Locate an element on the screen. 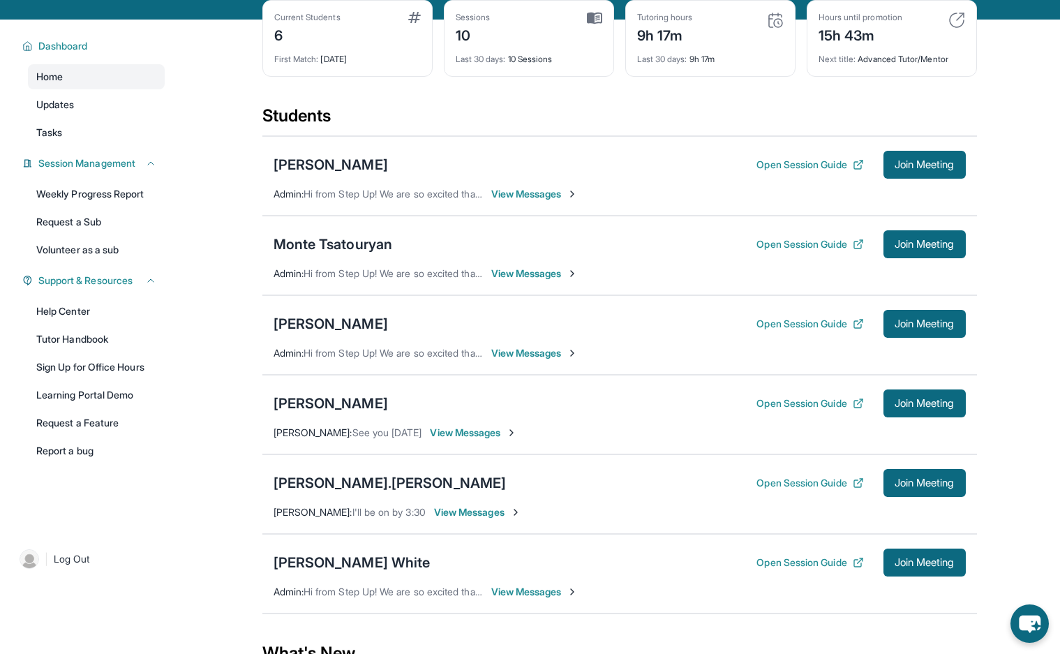 The image size is (1060, 654). span: Home is located at coordinates (50, 77).